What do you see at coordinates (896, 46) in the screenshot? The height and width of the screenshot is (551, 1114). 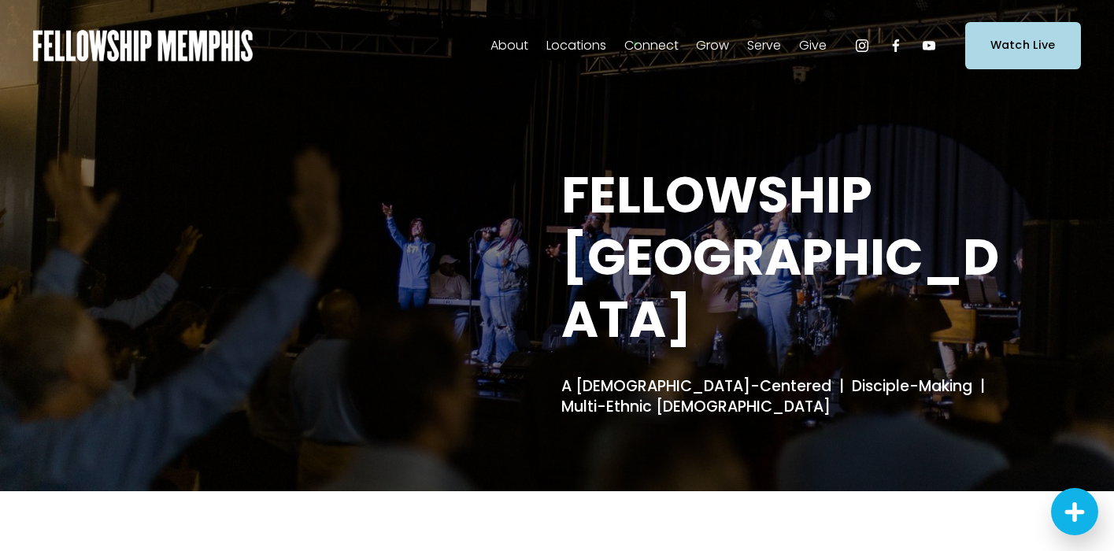 I see `a: Facebook` at bounding box center [896, 46].